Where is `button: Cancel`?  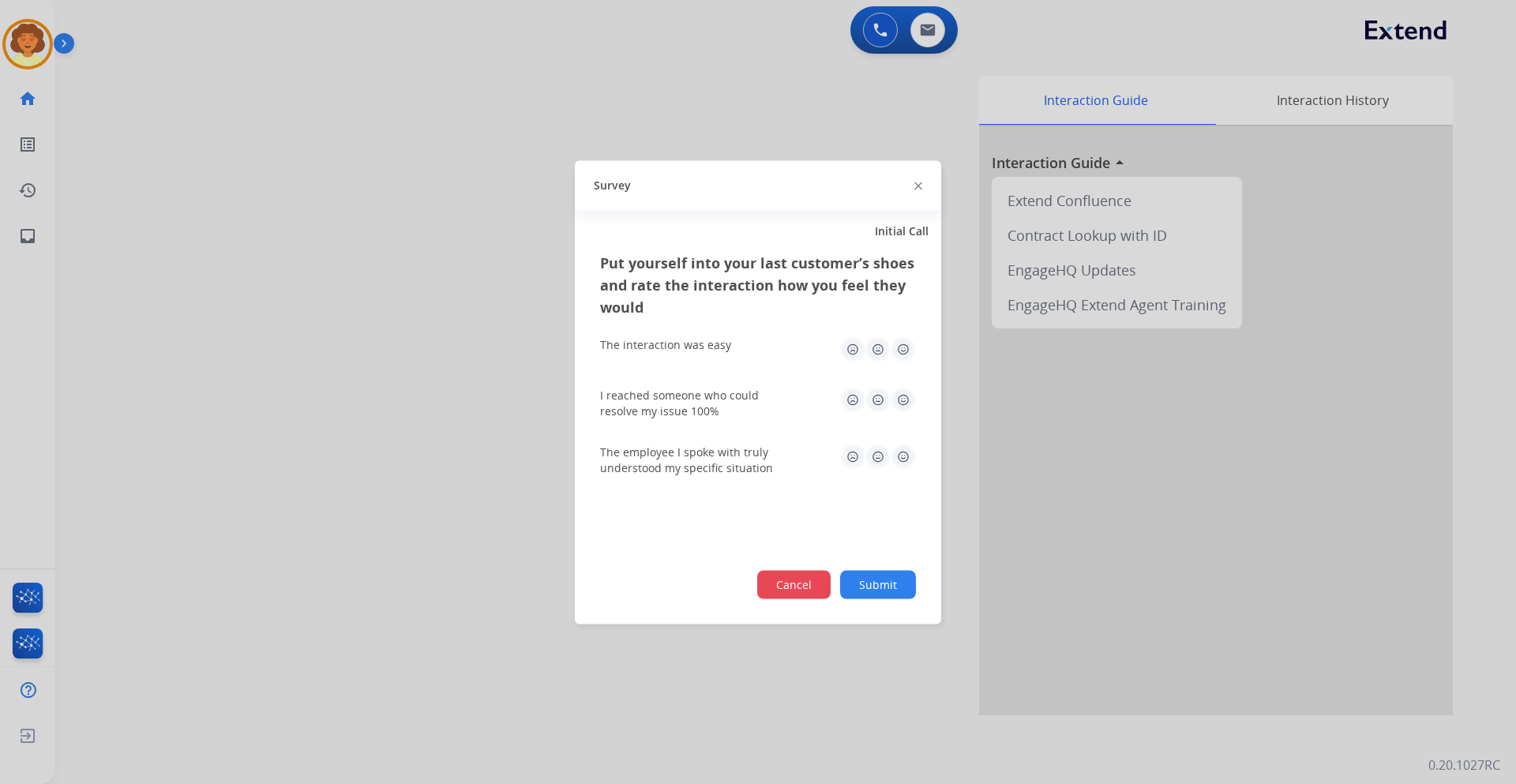
button: Cancel is located at coordinates (793, 584).